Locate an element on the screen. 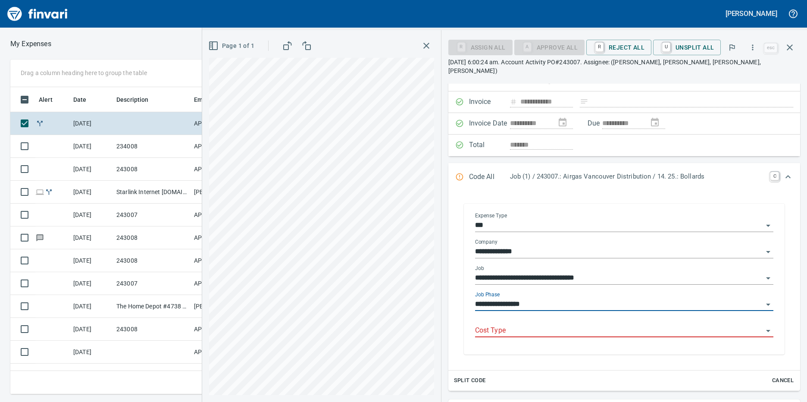 The height and width of the screenshot is (402, 807). button: Flag is located at coordinates (732, 47).